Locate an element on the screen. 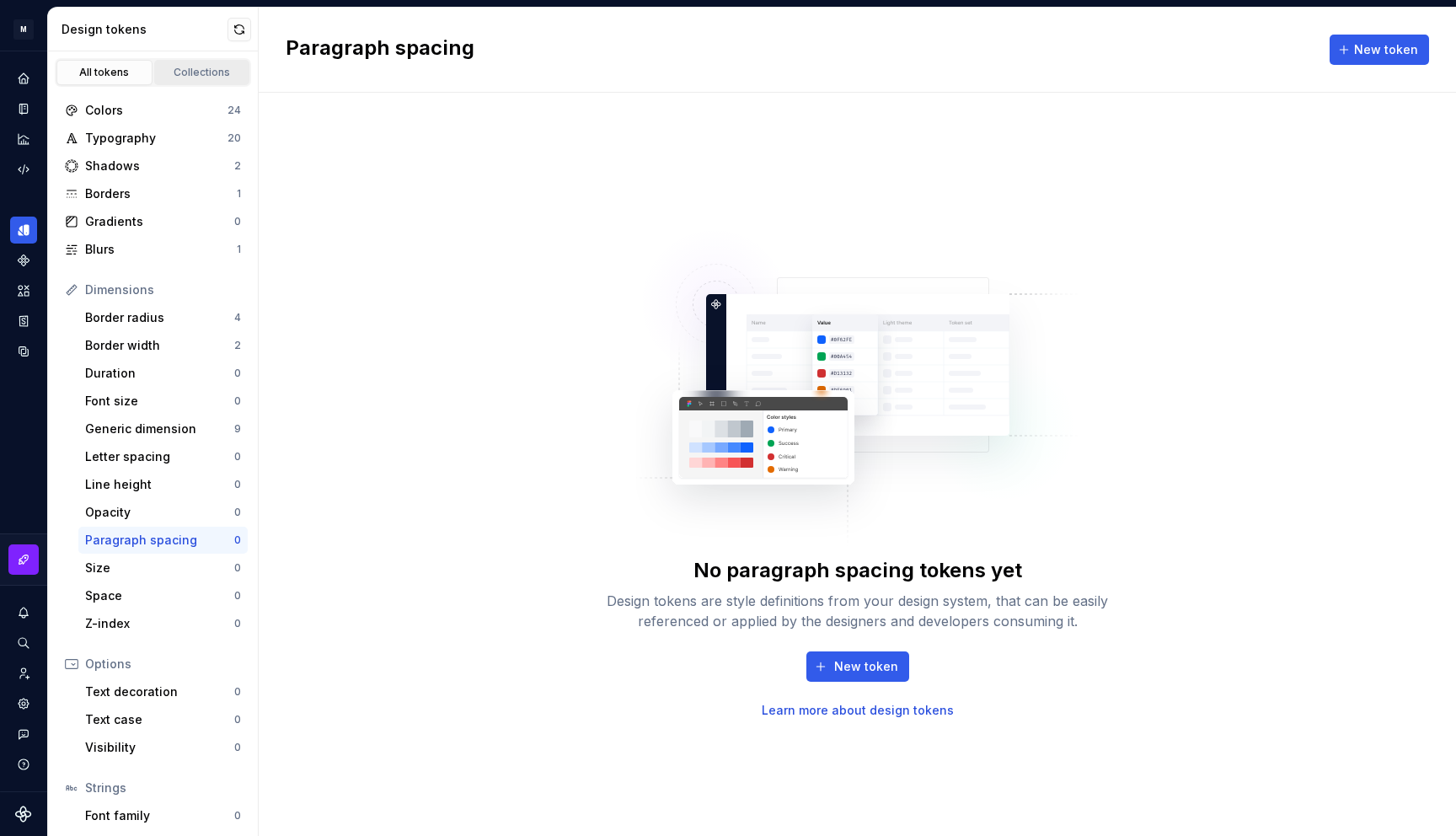 Image resolution: width=1456 pixels, height=836 pixels. div: Design tokens is located at coordinates (24, 230).